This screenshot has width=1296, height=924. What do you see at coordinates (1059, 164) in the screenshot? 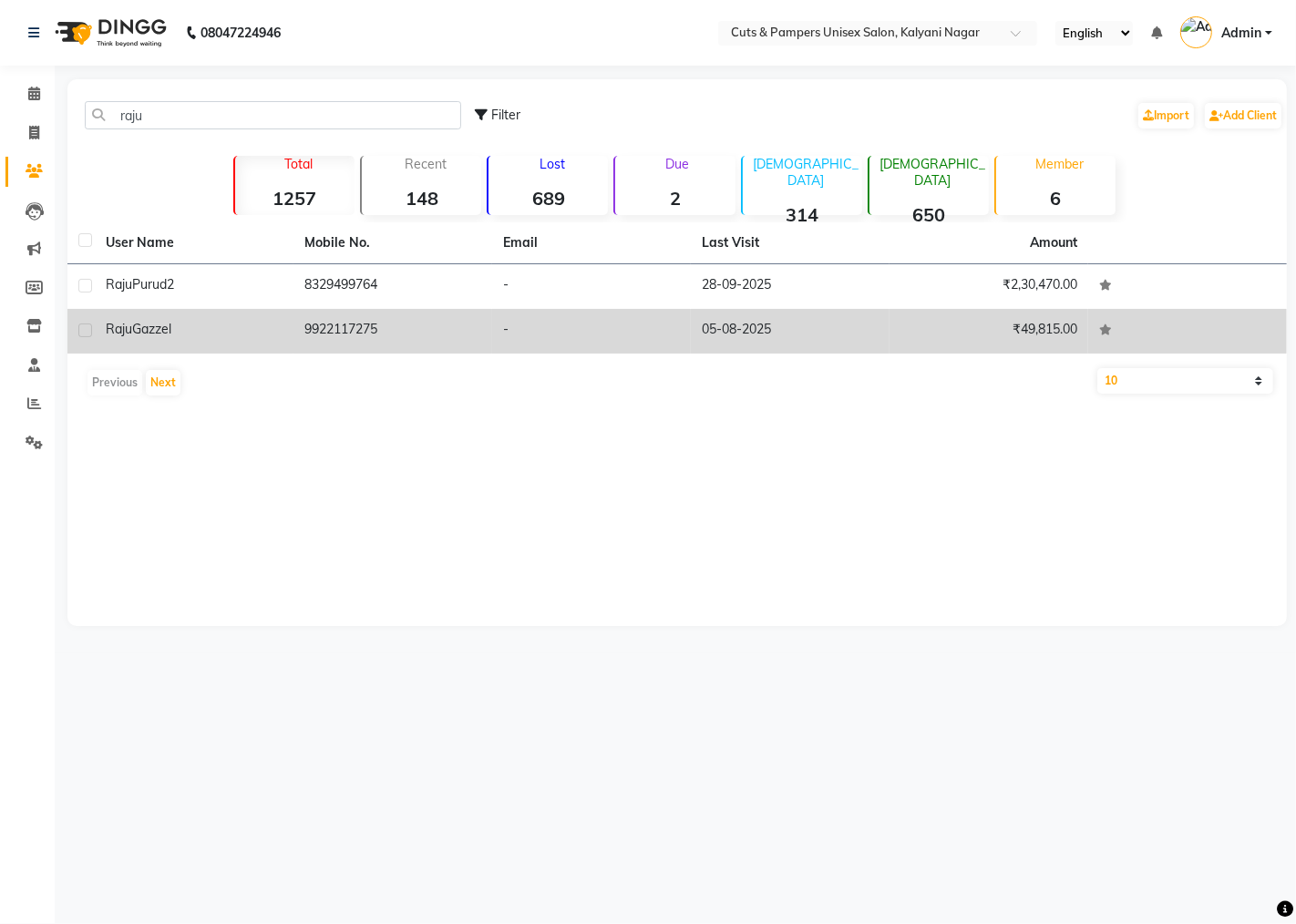
I see `p: Member` at bounding box center [1059, 164].